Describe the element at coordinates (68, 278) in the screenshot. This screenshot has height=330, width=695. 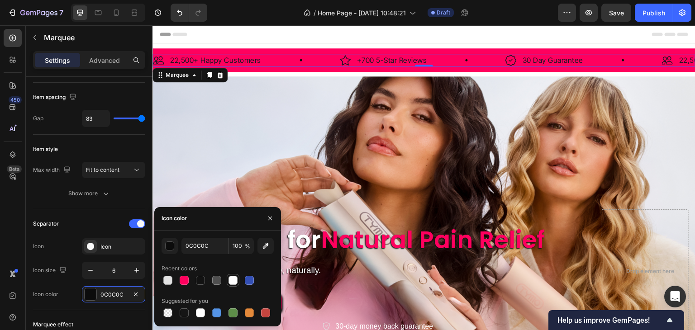
I see `strong: Shop Now` at that location.